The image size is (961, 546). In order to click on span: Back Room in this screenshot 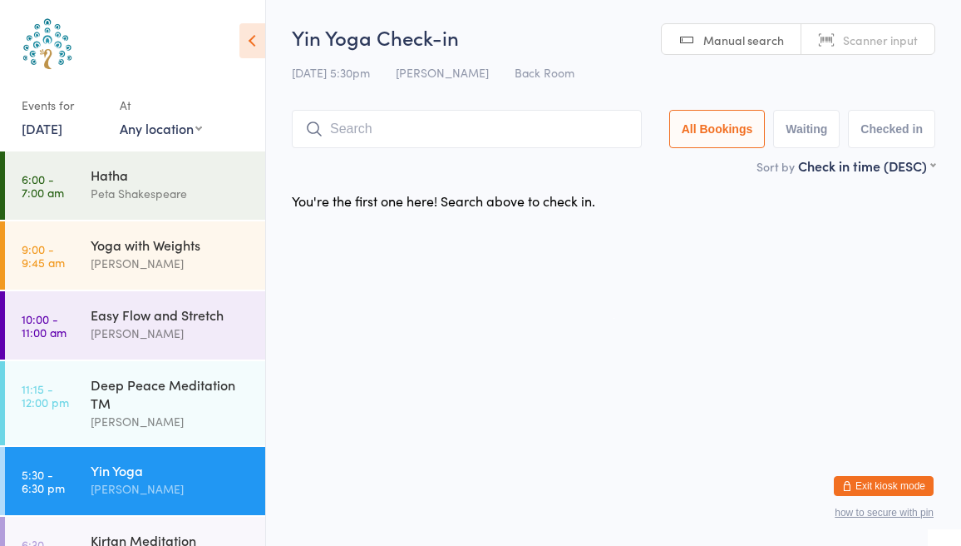, I will do `click(545, 72)`.